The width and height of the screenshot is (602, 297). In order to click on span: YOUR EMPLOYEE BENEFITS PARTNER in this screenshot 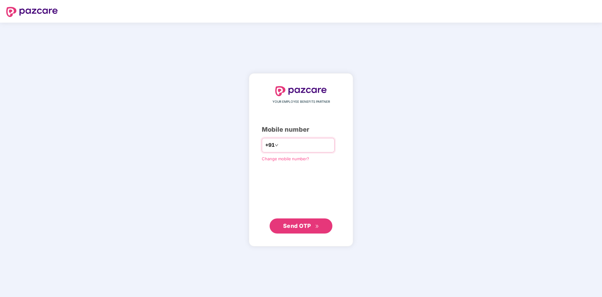, I will do `click(301, 102)`.